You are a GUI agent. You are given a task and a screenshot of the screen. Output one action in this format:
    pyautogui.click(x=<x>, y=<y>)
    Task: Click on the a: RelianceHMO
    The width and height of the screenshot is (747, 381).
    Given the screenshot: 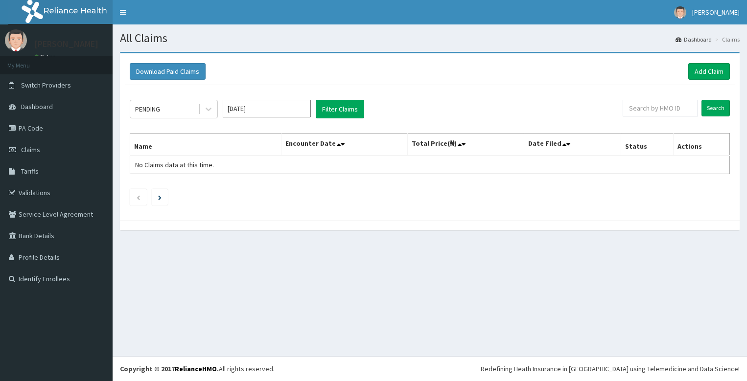 What is the action you would take?
    pyautogui.click(x=196, y=369)
    